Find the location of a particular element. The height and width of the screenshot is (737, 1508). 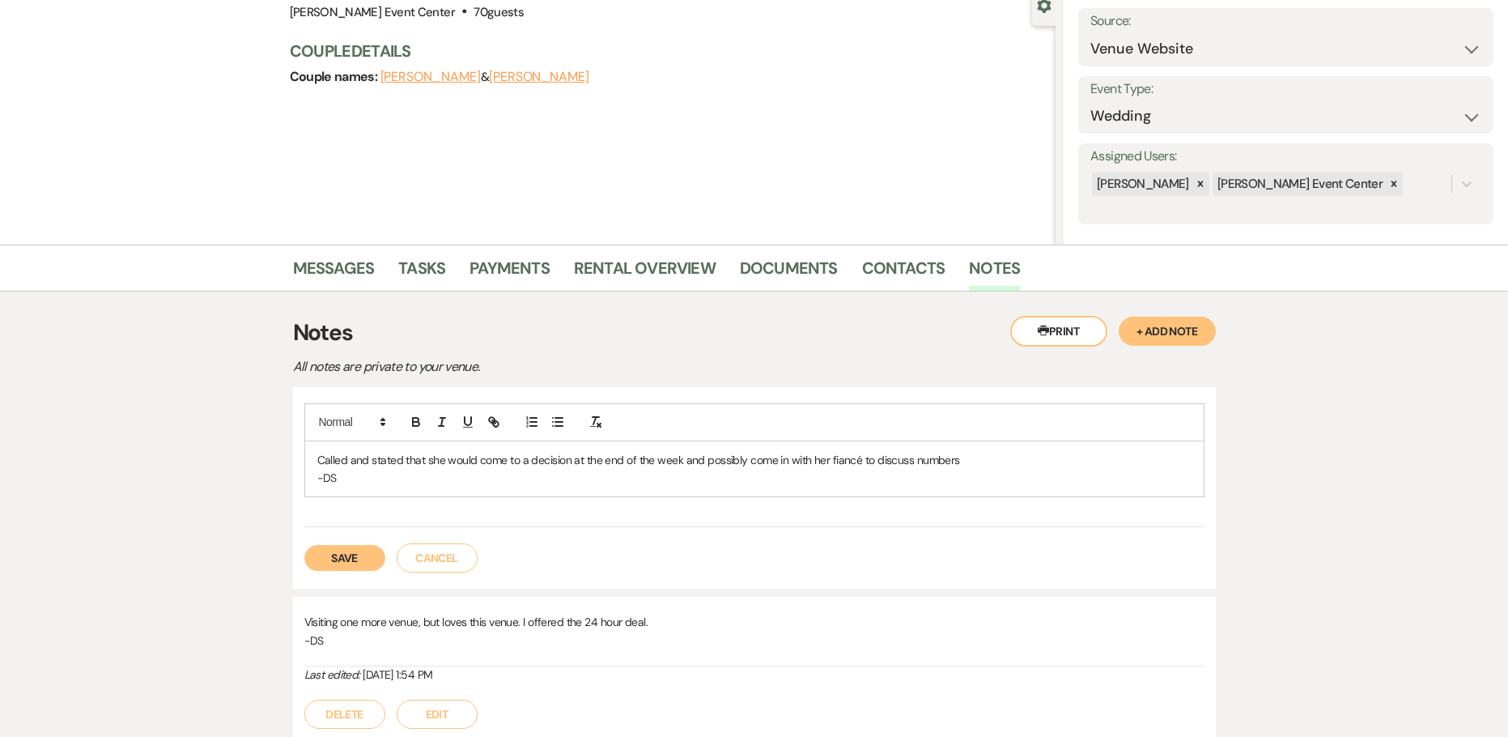

p: Called and stated that she would come to a decision at the end of the week and possibly come in w... is located at coordinates (754, 460).